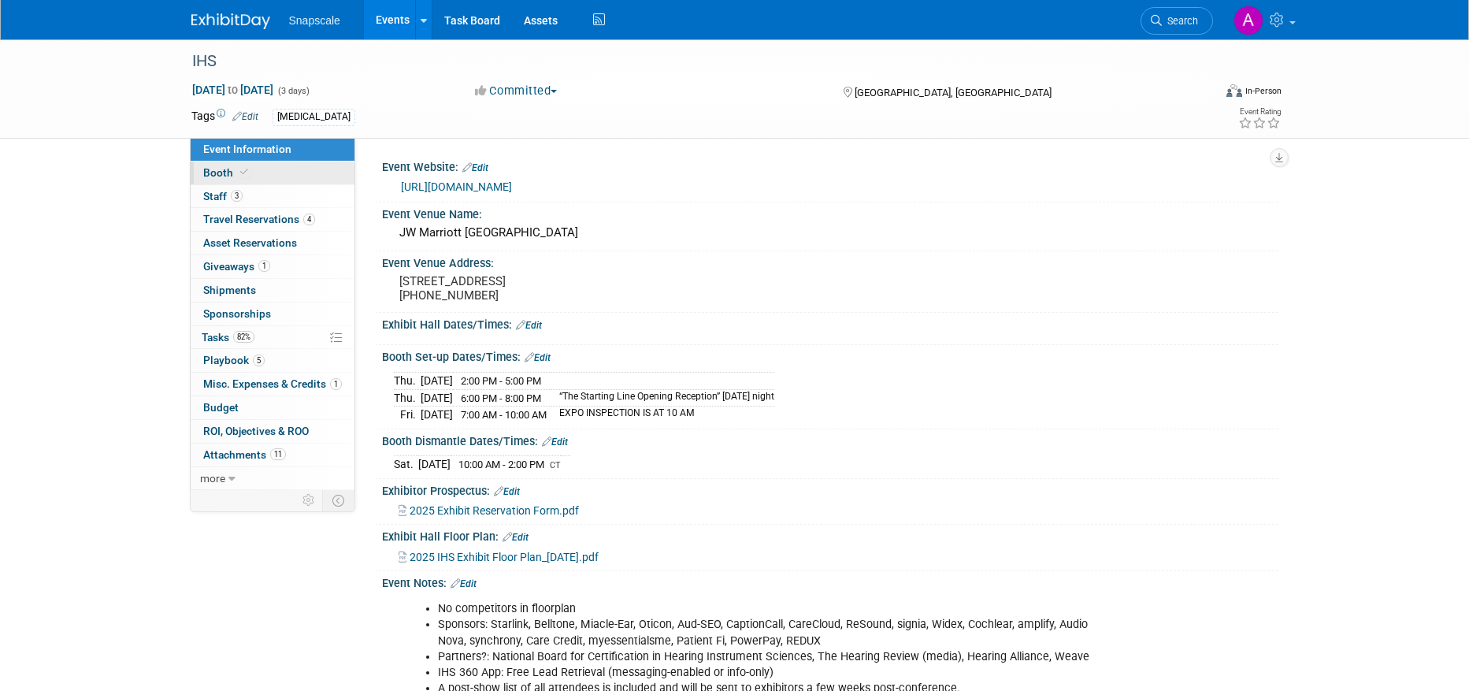 The image size is (1469, 691). Describe the element at coordinates (244, 454) in the screenshot. I see `span: Attachments` at that location.